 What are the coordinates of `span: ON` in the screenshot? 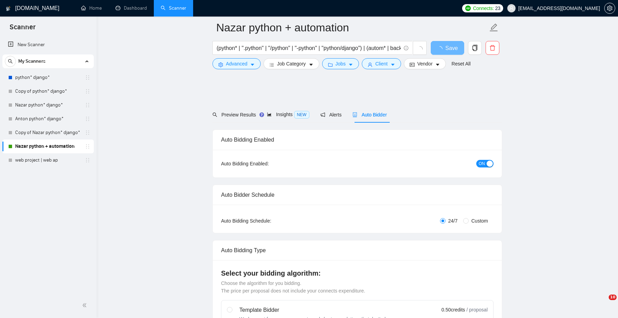 It's located at (482, 164).